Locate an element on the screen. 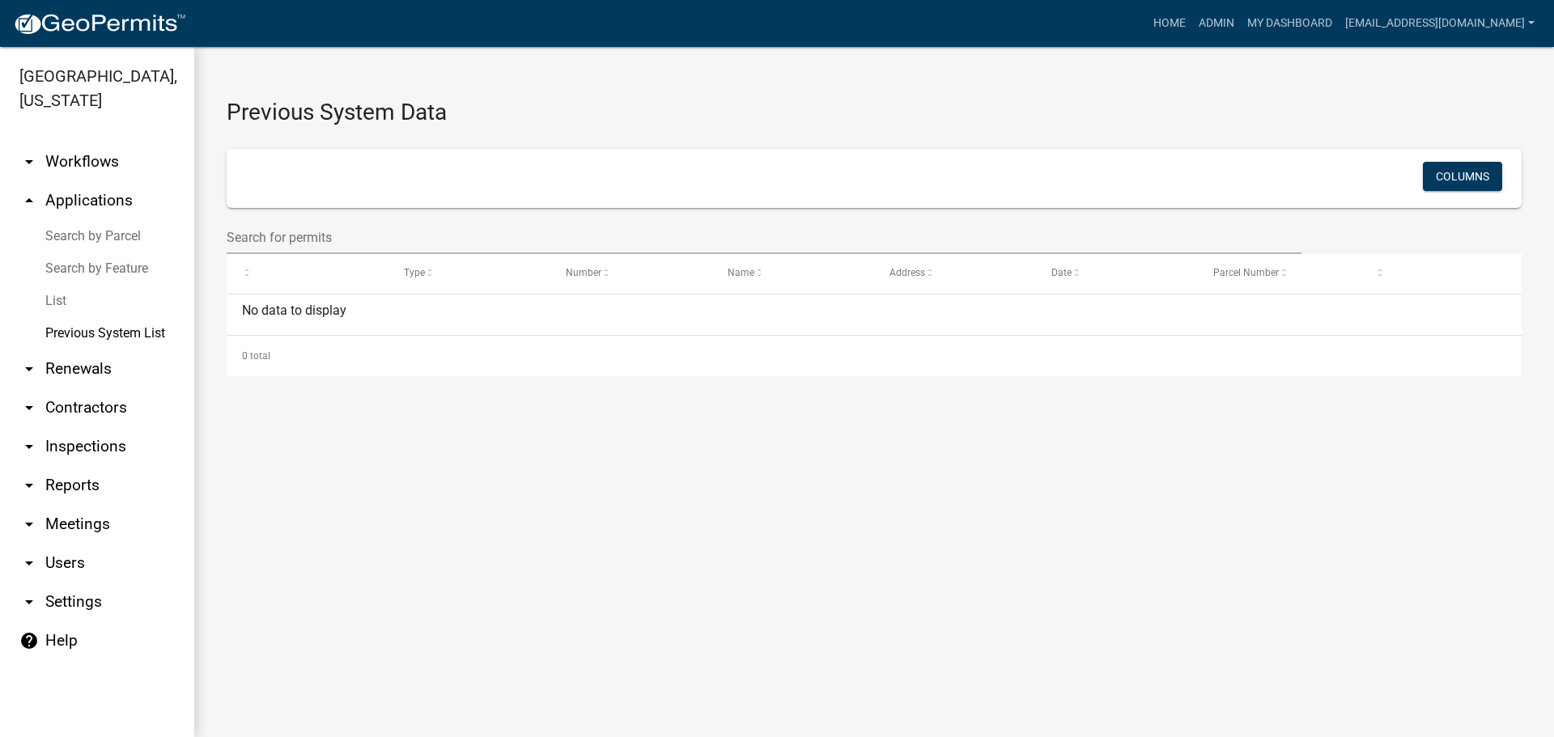  span: Date is located at coordinates (1061, 273).